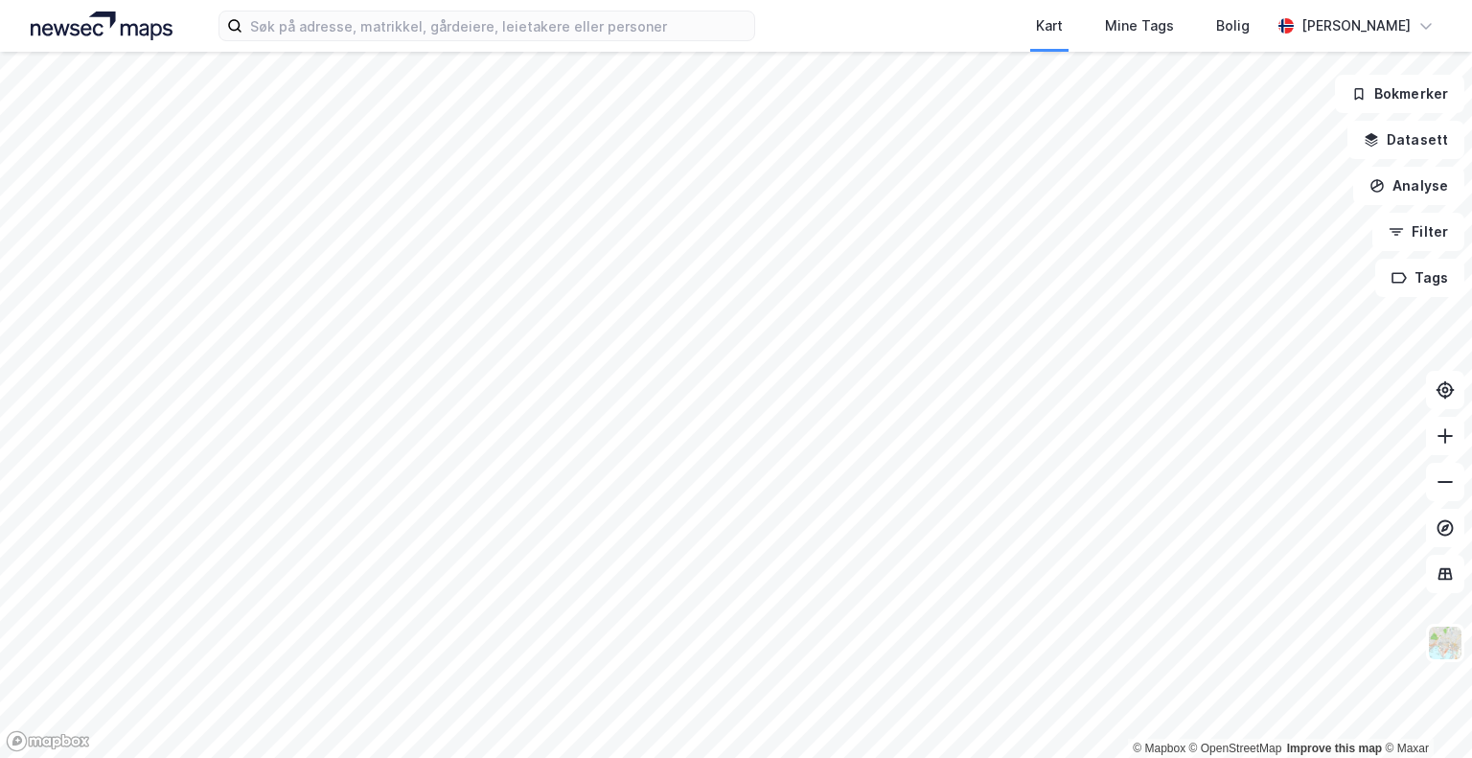 Image resolution: width=1472 pixels, height=758 pixels. What do you see at coordinates (102, 26) in the screenshot?
I see `img: logo.a4113a55bc3d86da70a041830d287a7e.svg` at bounding box center [102, 26].